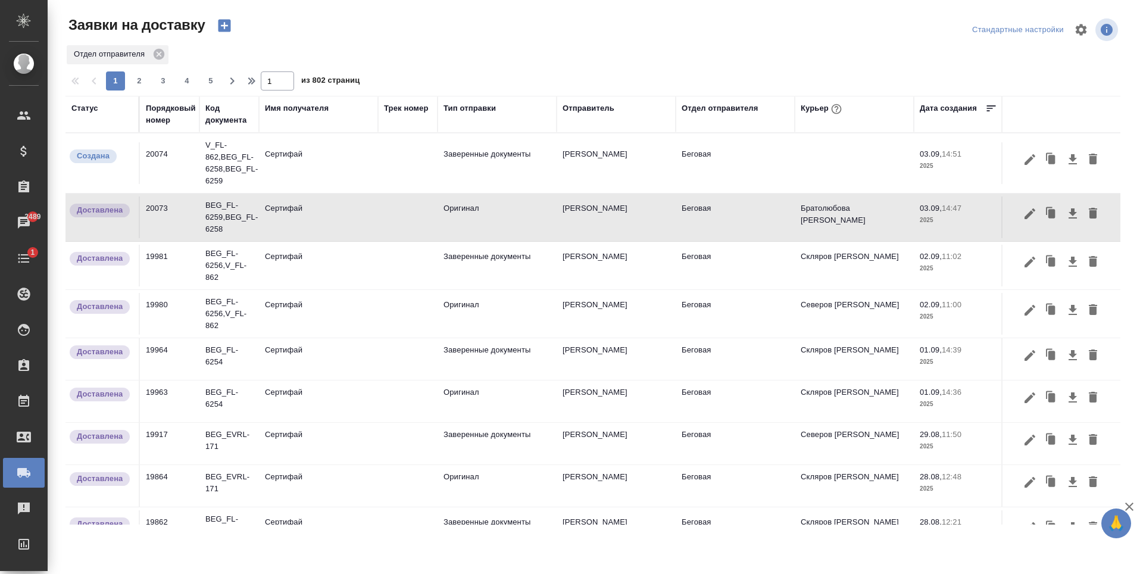 The image size is (1143, 574). What do you see at coordinates (951, 256) in the screenshot?
I see `p: 11:02` at bounding box center [951, 256].